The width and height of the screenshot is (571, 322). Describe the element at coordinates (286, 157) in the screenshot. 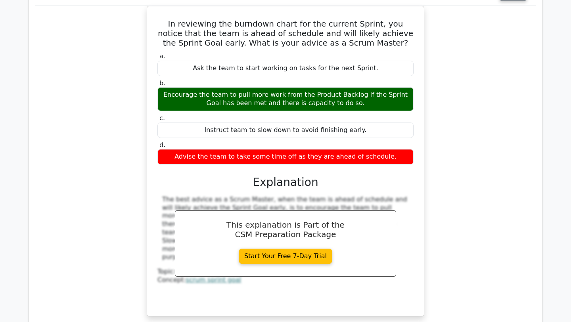

I see `div: Advise the team to take some time off as they are ahead of schedule.` at that location.